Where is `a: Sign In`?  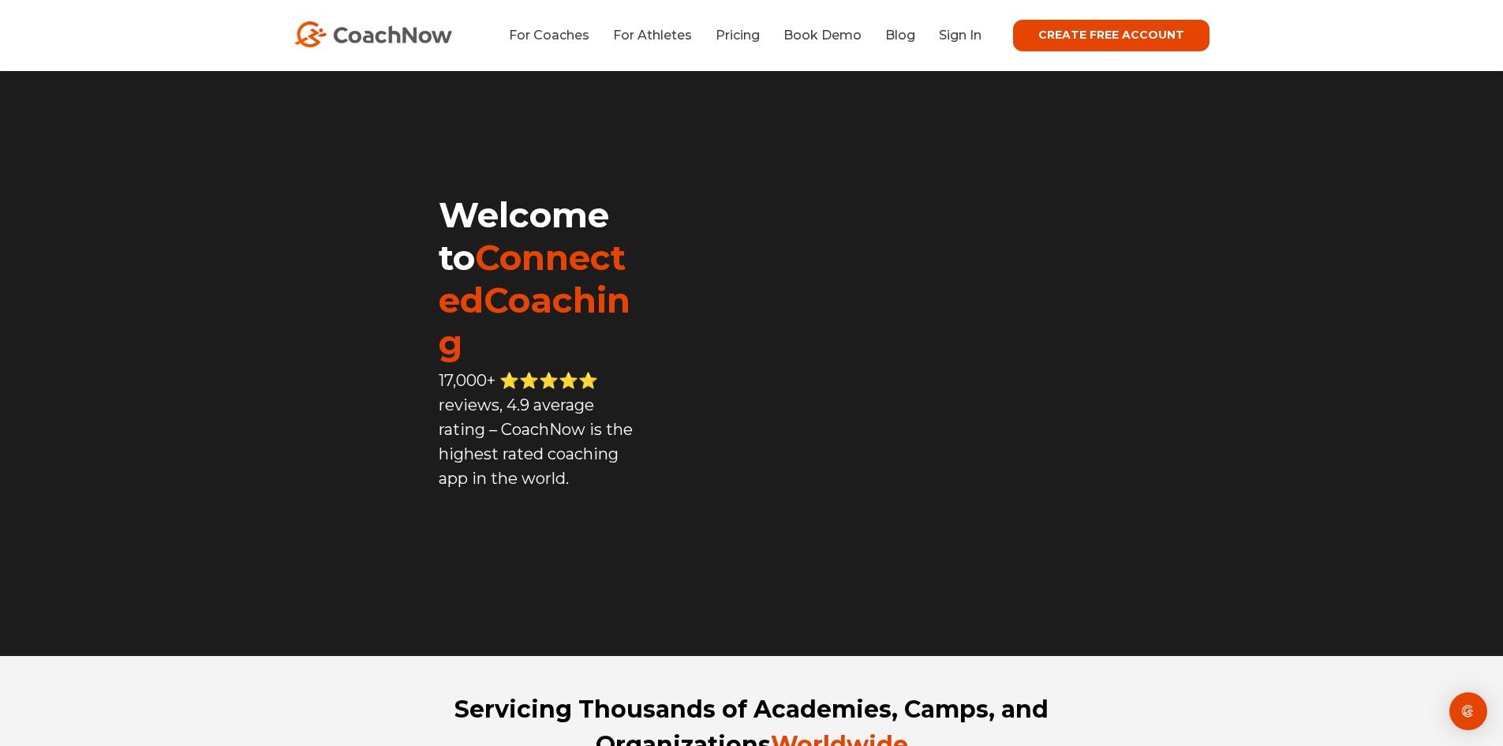 a: Sign In is located at coordinates (960, 35).